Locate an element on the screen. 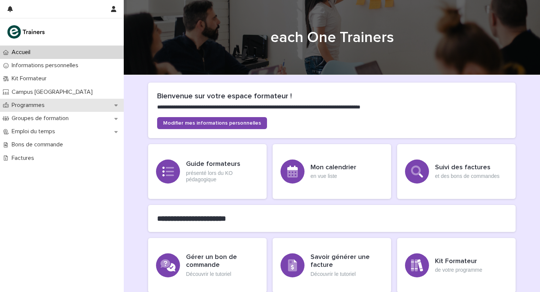  p: Kit Formateur is located at coordinates (30, 78).